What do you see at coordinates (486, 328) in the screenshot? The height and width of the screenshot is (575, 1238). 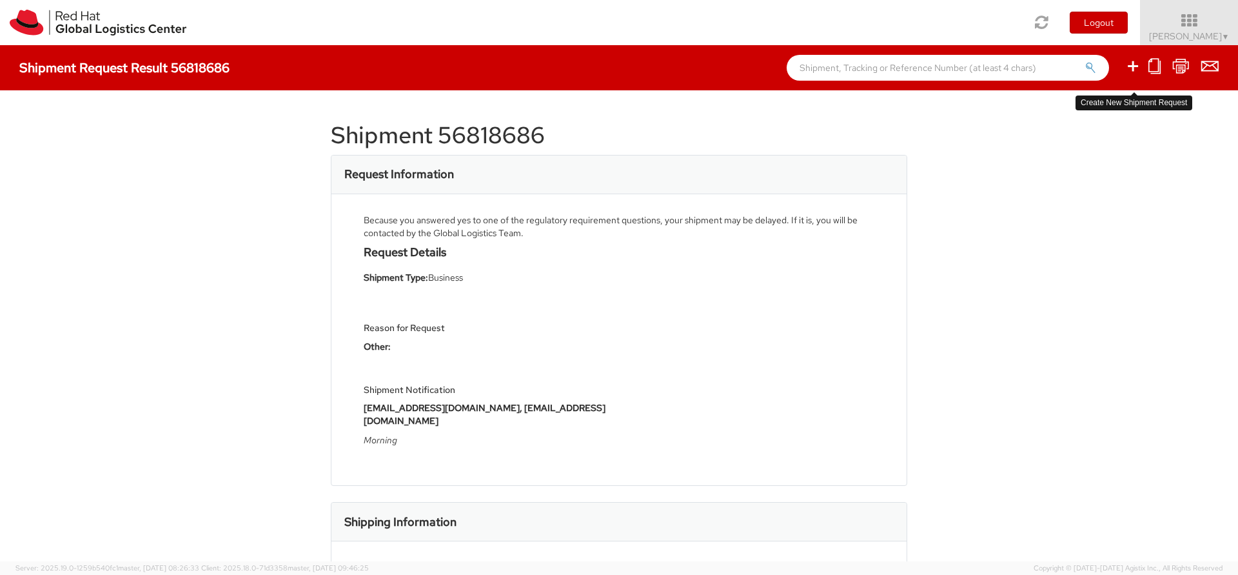 I see `h5: Reason for Request` at bounding box center [486, 328].